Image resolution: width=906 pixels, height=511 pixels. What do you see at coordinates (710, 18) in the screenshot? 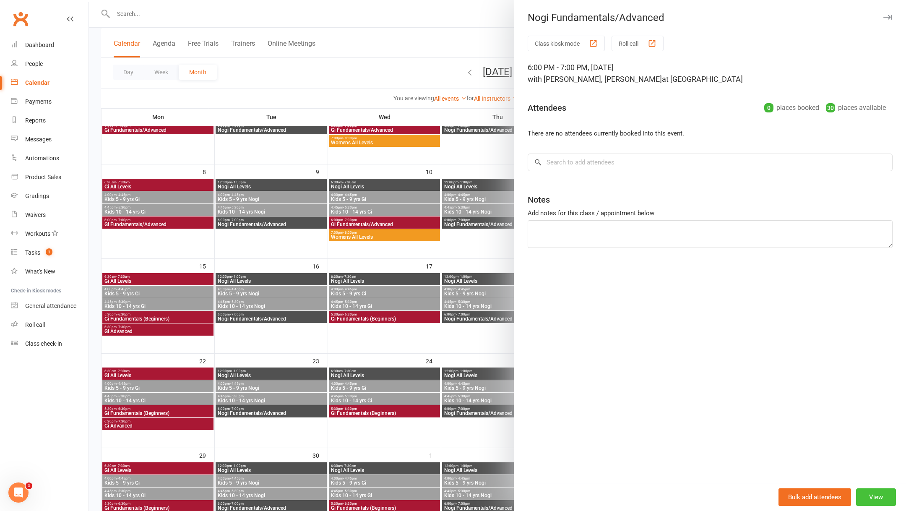
I see `div: Nogi Fundamentals/Advanced` at bounding box center [710, 18].